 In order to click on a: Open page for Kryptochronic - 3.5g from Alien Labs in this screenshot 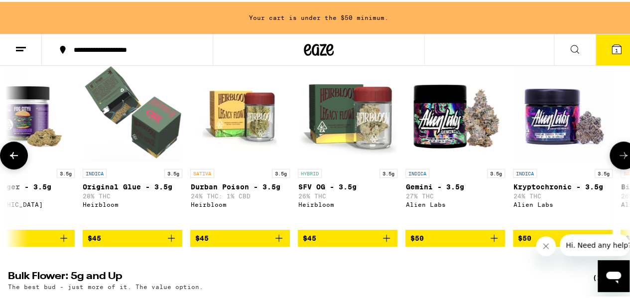, I will do `click(563, 145)`.